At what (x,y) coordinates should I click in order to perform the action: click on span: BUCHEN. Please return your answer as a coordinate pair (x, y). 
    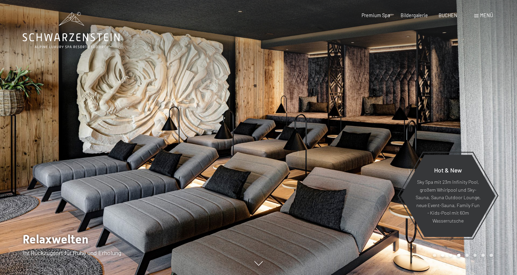
    Looking at the image, I should click on (448, 15).